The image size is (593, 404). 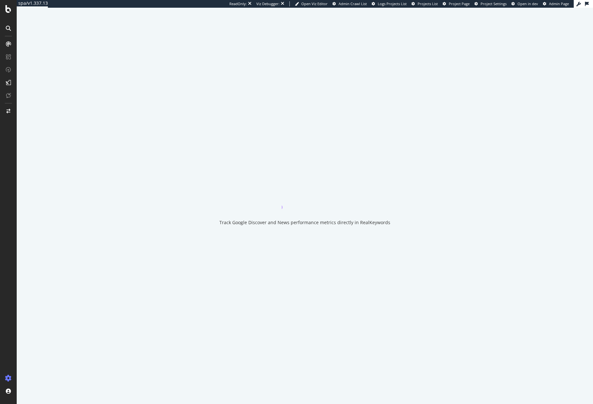 I want to click on a: Project Page, so click(x=456, y=4).